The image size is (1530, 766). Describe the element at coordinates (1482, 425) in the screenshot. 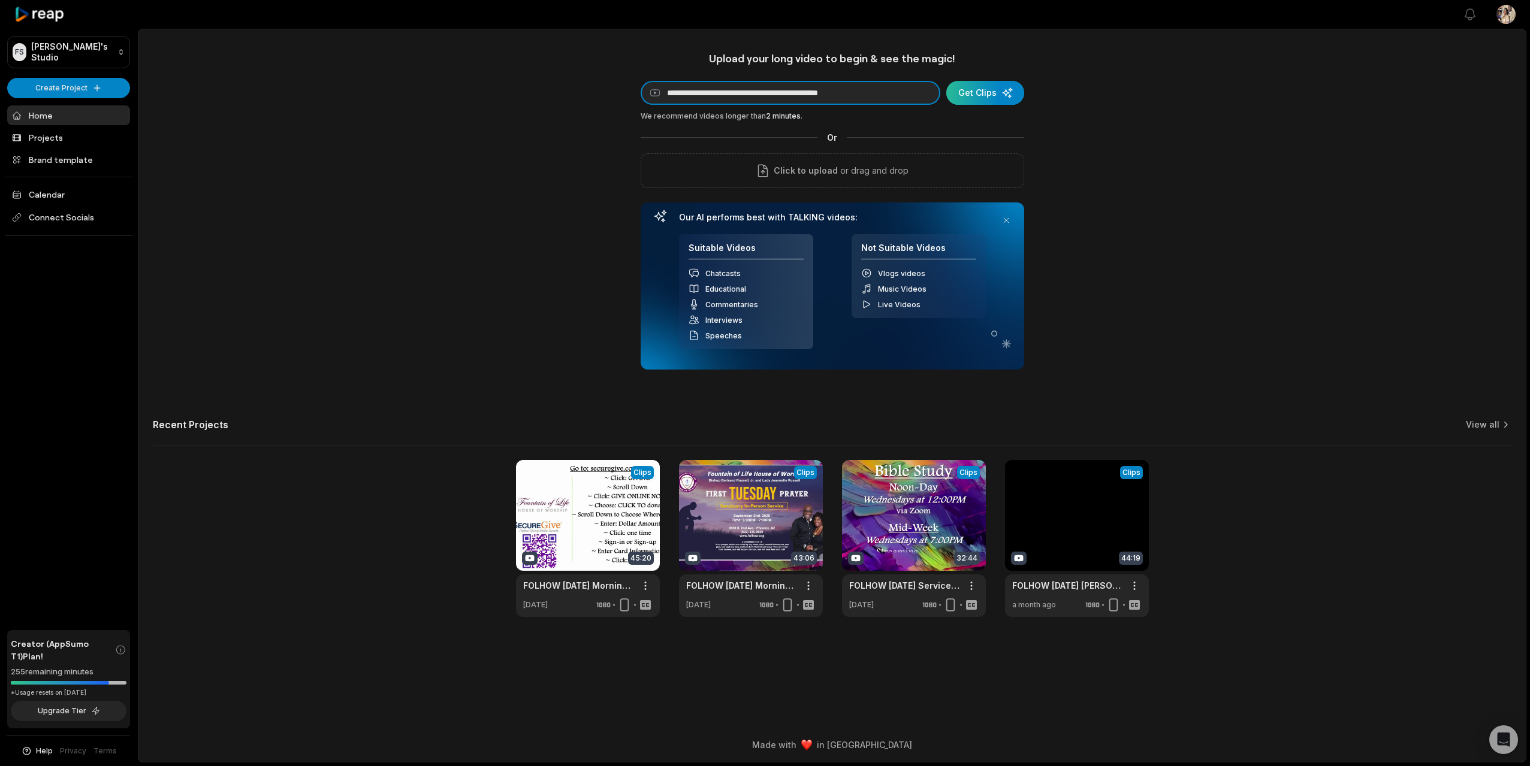

I see `a: View all` at that location.